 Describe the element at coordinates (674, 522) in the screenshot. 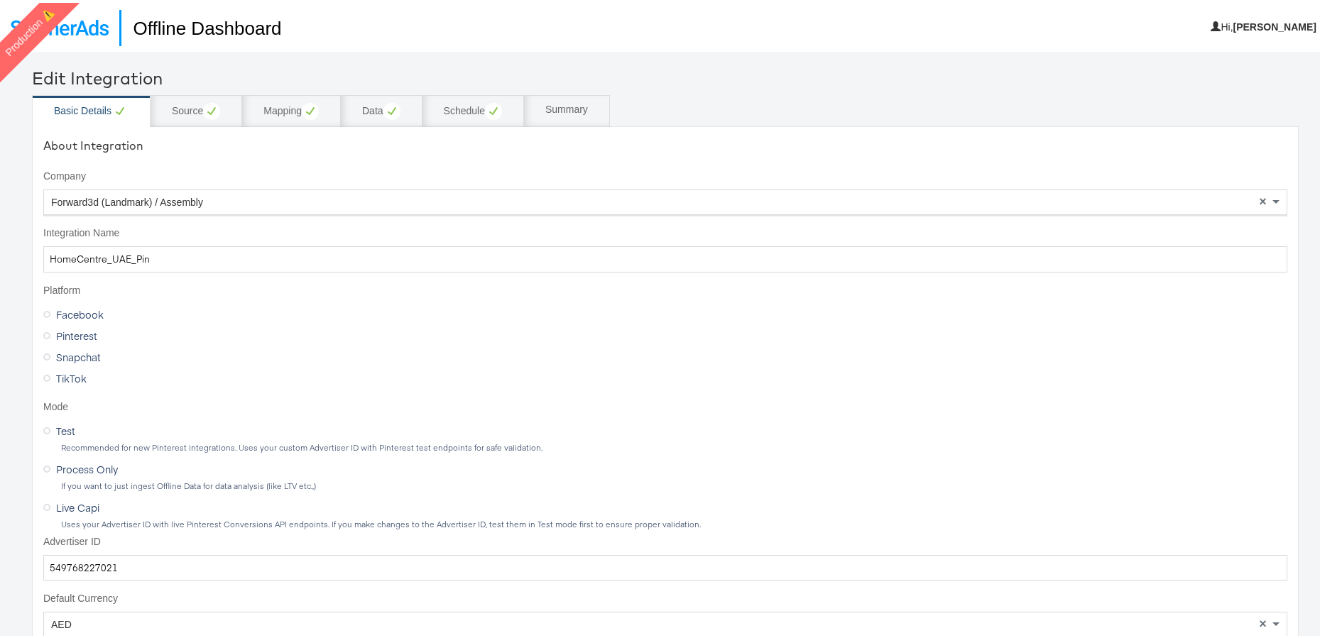

I see `div: Uses your Advertiser ID with live Pinterest Conversions API endpoints. If you make changes to the...` at that location.